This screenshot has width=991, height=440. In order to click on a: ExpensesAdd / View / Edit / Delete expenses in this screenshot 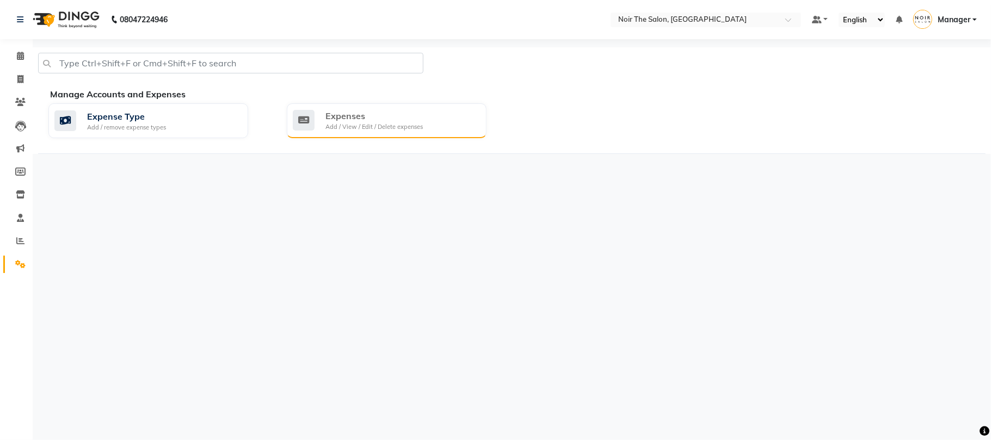, I will do `click(398, 121)`.